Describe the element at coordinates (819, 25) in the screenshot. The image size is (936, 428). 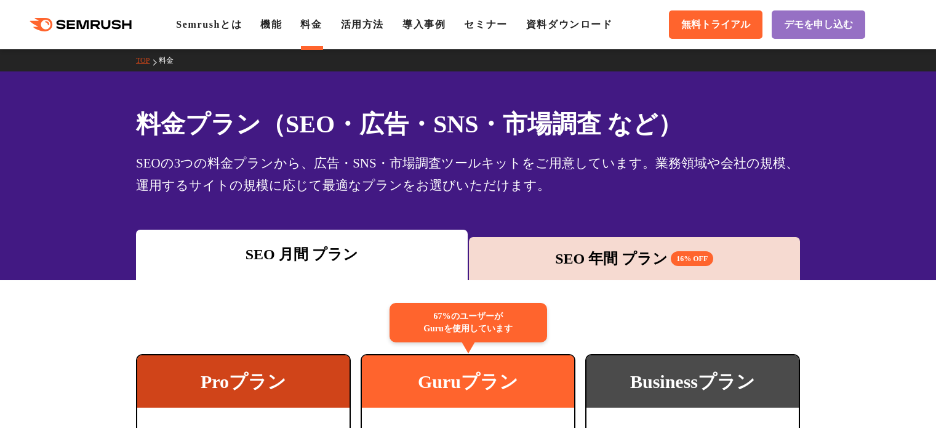
I see `a: デモを申し込む` at that location.